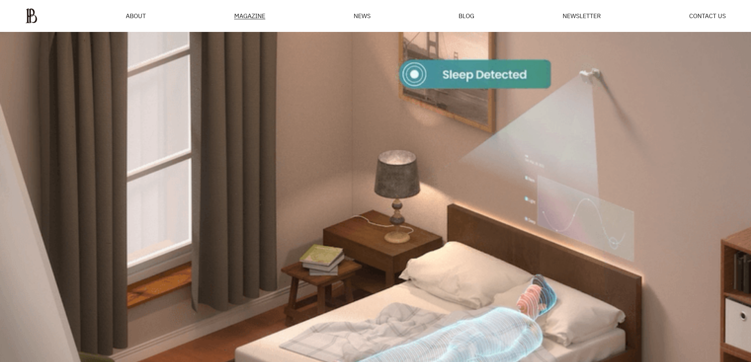 The width and height of the screenshot is (751, 362). Describe the element at coordinates (362, 16) in the screenshot. I see `a: NEWS` at that location.